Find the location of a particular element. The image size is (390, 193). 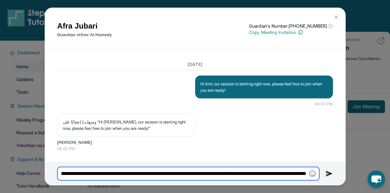

p: Hi Amr, our session is starting right now, please feel free to join when you are ready! is located at coordinates (264, 87).